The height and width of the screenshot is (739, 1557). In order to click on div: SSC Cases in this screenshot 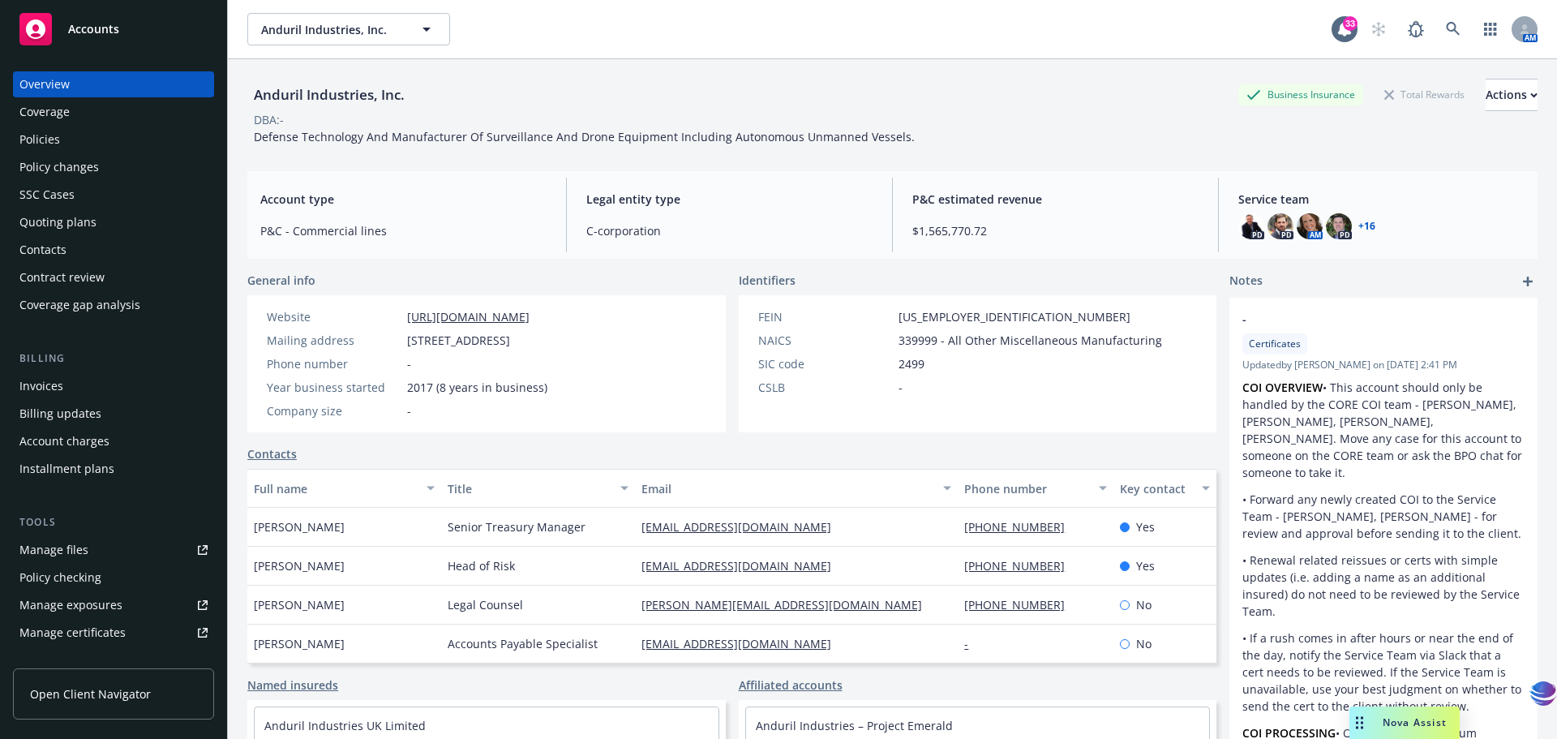, I will do `click(47, 195)`.